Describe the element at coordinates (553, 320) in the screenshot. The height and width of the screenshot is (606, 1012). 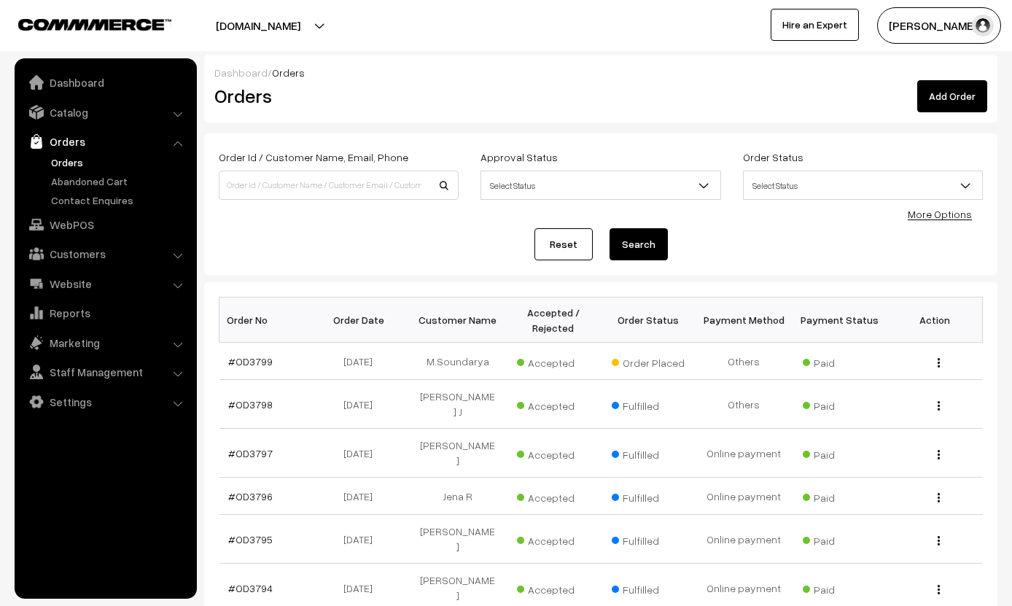
I see `th: Accepted / Rejected` at that location.